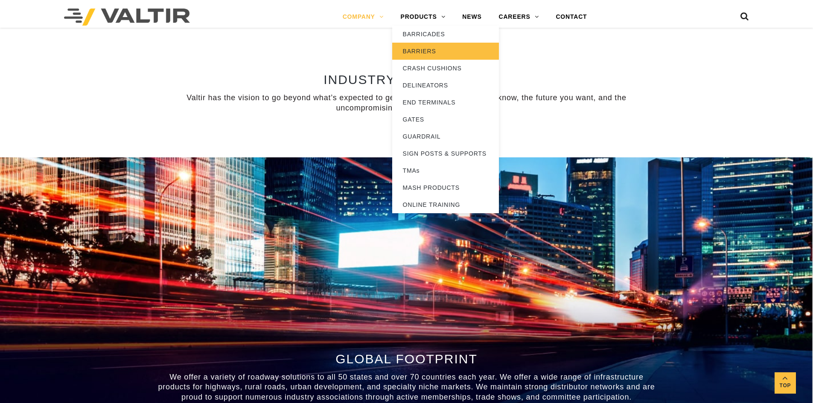  I want to click on span: GLOBAL FOOTPRINT, so click(406, 359).